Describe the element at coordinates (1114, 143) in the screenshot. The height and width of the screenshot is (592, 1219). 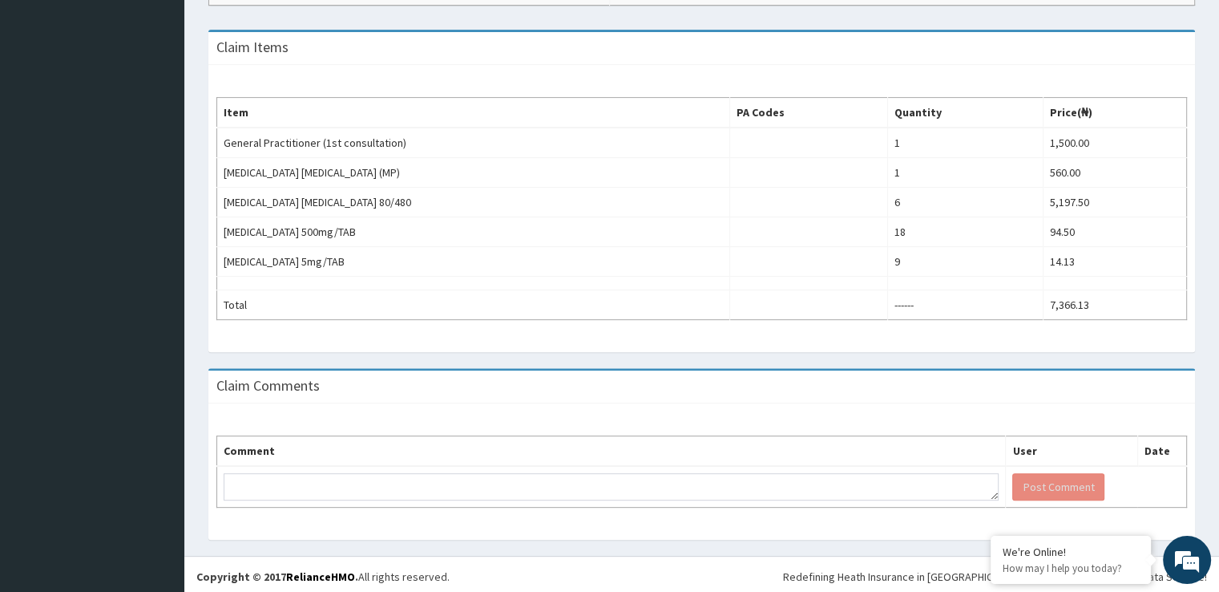
I see `td: 1,500.00` at that location.